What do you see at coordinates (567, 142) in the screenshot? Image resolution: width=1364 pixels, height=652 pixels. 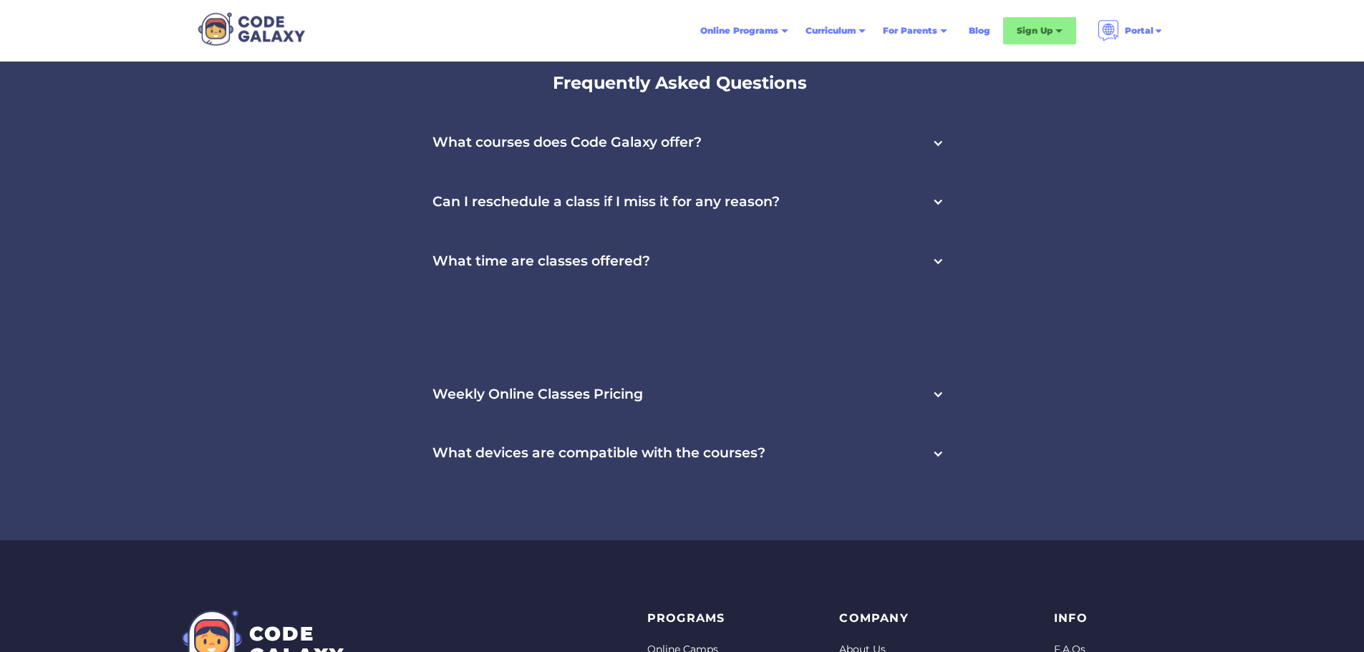 I see `h3: What courses does Code Galaxy offer?` at bounding box center [567, 142].